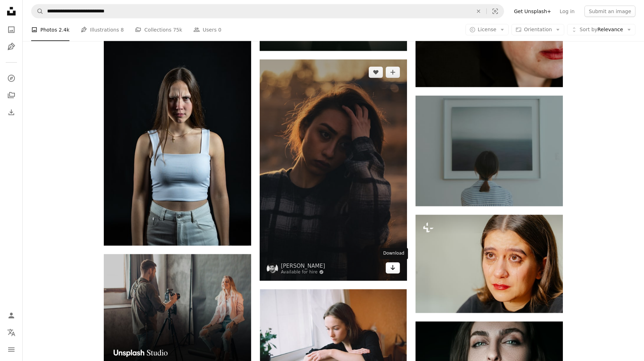 This screenshot has height=361, width=644. I want to click on span: 75k, so click(177, 30).